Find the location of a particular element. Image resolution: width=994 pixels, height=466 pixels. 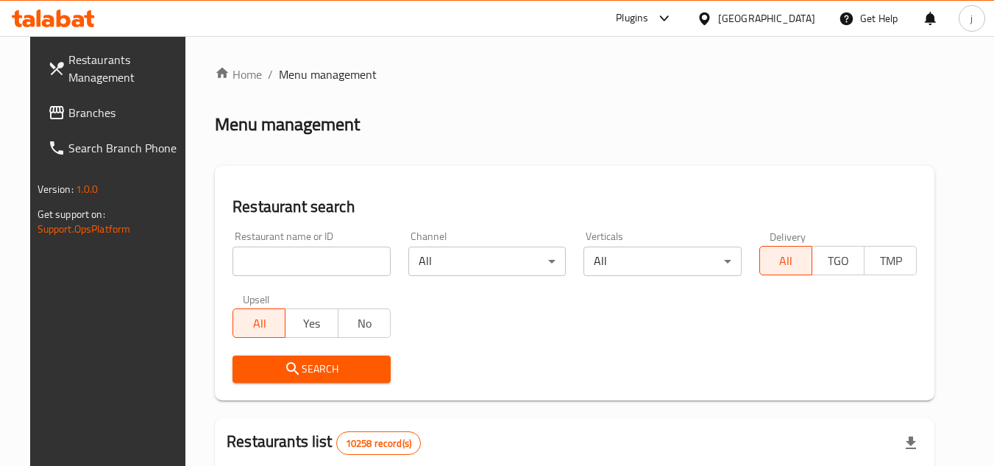

a: Restaurants Management is located at coordinates (116, 68).